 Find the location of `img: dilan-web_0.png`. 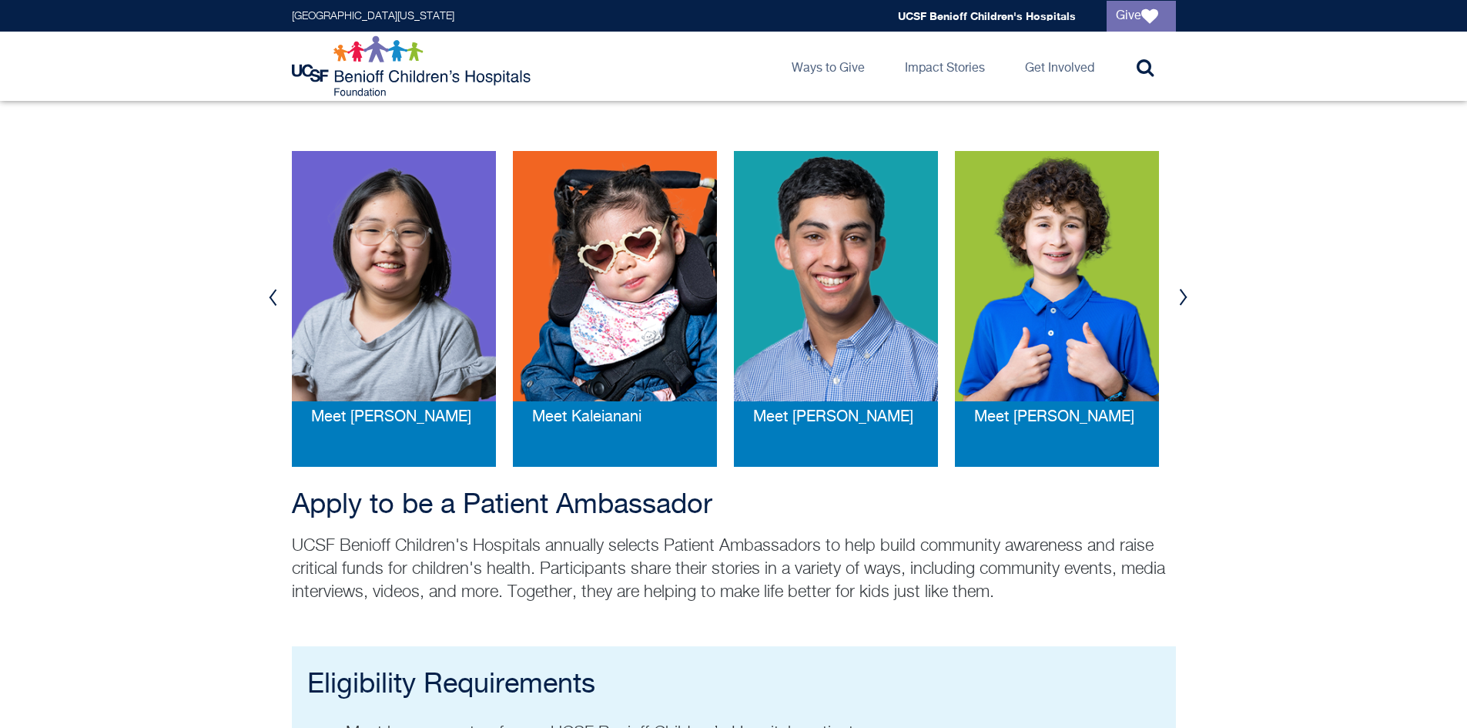

img: dilan-web_0.png is located at coordinates (836, 276).